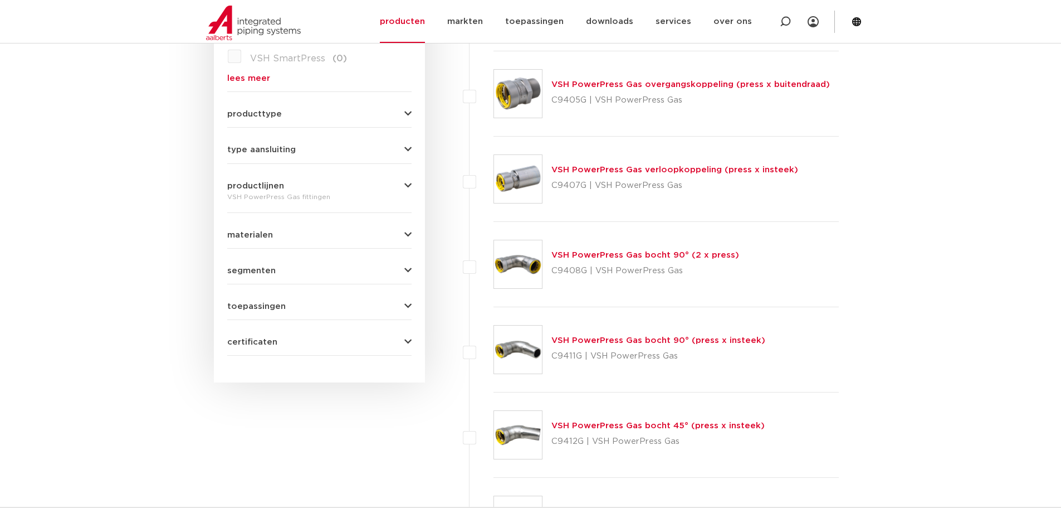 This screenshot has width=1061, height=508. What do you see at coordinates (319, 342) in the screenshot?
I see `button: certificaten` at bounding box center [319, 342].